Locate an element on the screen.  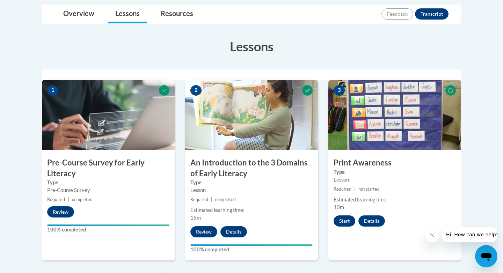
h3: An Introduction to the 3 Domains of Early Literacy is located at coordinates (252, 168).